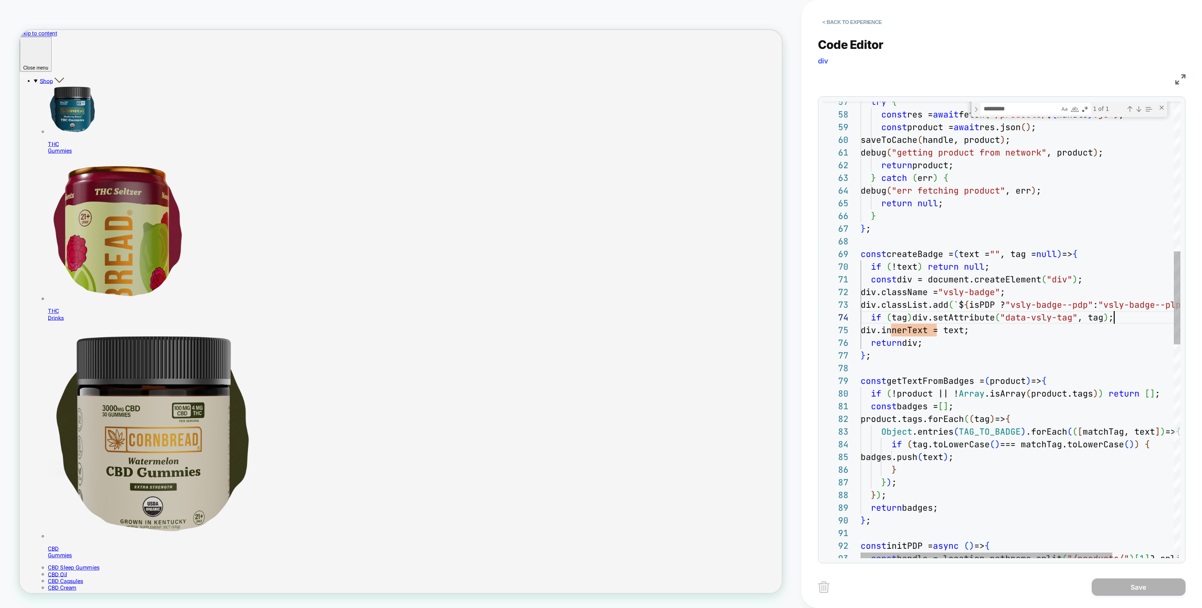 The image size is (1202, 608). What do you see at coordinates (836, 139) in the screenshot?
I see `div: 60` at bounding box center [836, 139].